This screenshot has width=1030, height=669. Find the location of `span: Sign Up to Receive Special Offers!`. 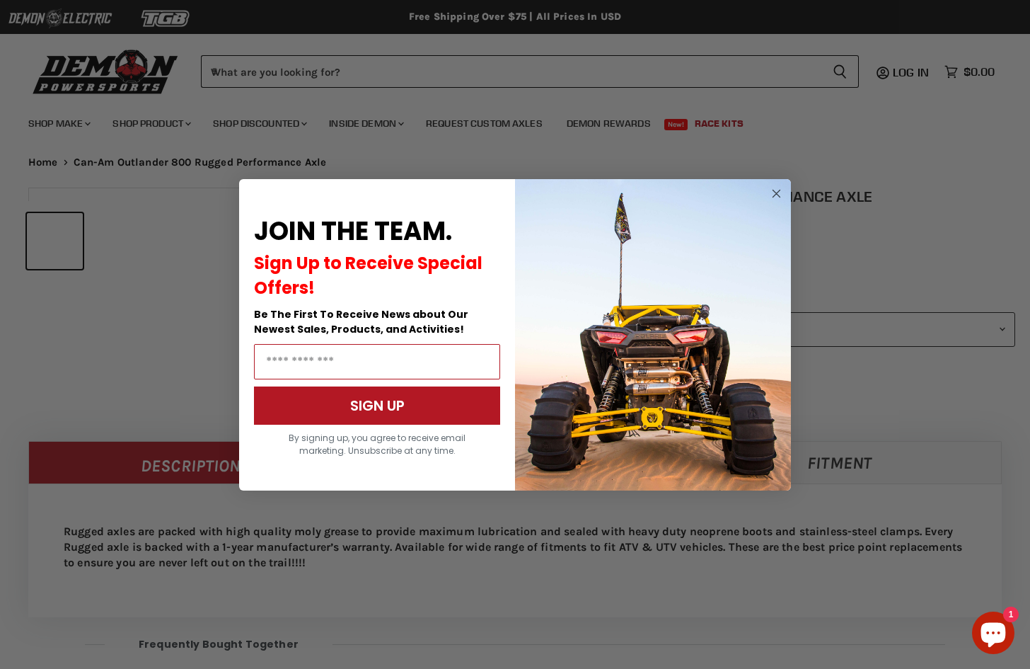

span: Sign Up to Receive Special Offers! is located at coordinates (368, 275).